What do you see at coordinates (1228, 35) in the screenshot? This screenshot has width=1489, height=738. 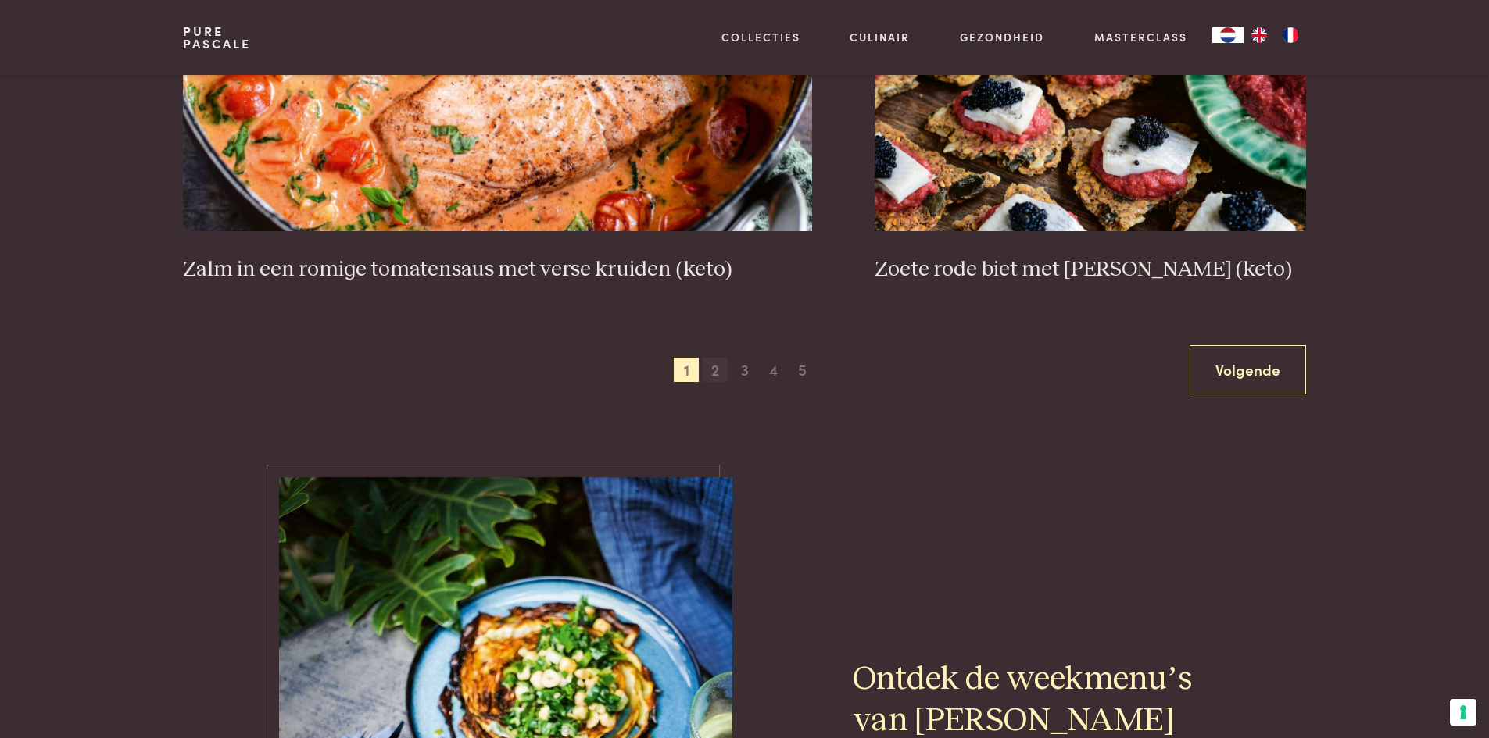 I see `div: Language` at bounding box center [1228, 35].